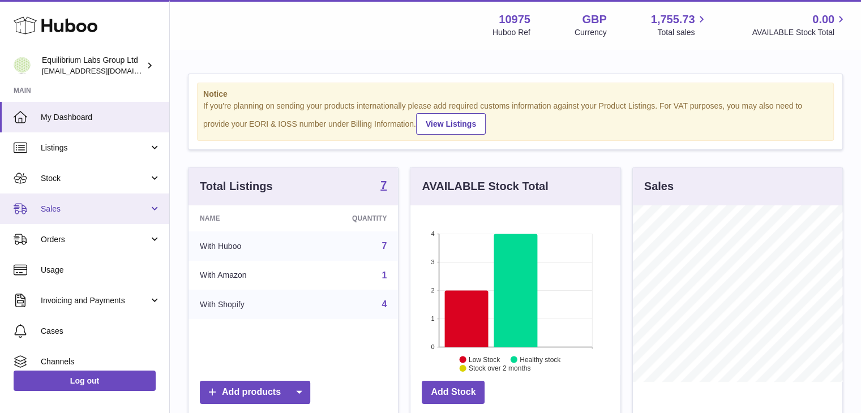 Image resolution: width=861 pixels, height=413 pixels. What do you see at coordinates (433, 262) in the screenshot?
I see `text: 3` at bounding box center [433, 262].